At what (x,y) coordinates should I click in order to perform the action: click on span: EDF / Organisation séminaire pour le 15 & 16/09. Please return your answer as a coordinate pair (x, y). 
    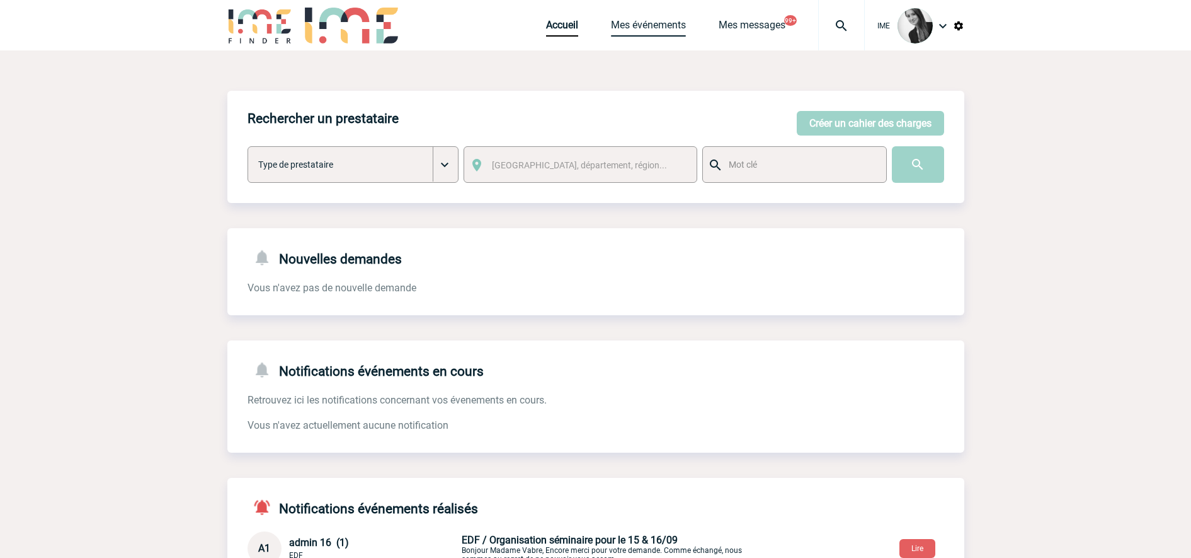
    Looking at the image, I should click on (570, 539).